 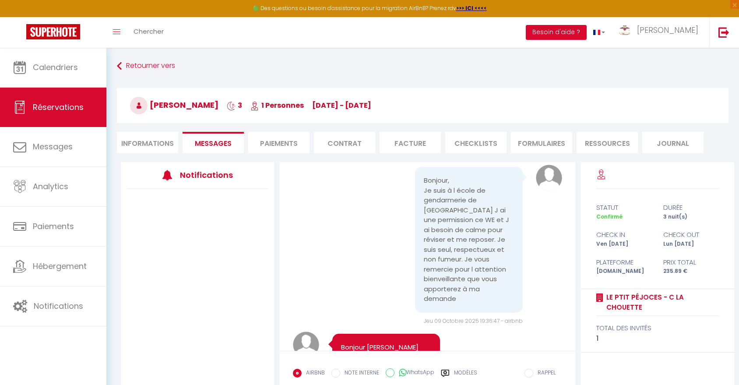 I want to click on label: AIRBNB, so click(x=313, y=373).